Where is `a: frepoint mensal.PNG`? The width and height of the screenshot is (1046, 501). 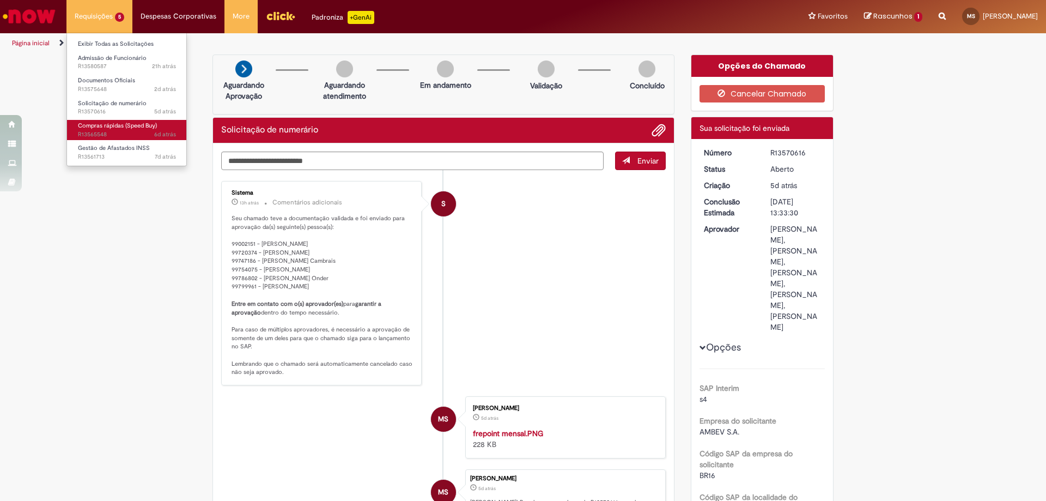
a: frepoint mensal.PNG is located at coordinates (508, 433).